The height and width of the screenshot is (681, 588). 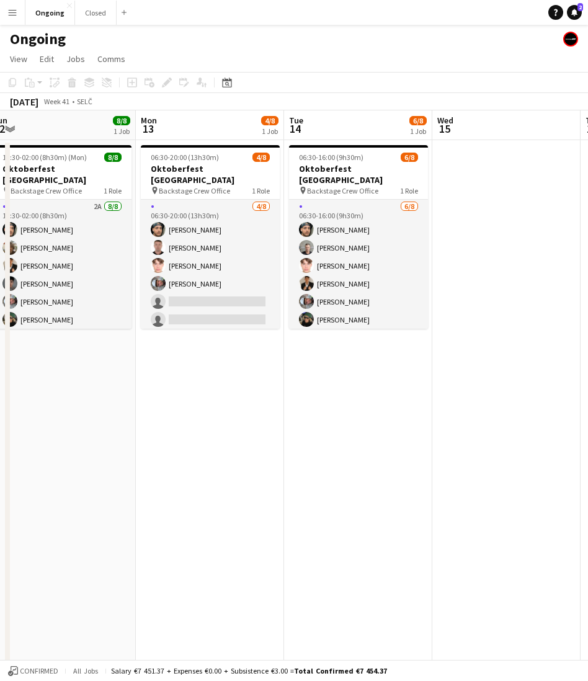 What do you see at coordinates (446, 120) in the screenshot?
I see `span: Wed` at bounding box center [446, 120].